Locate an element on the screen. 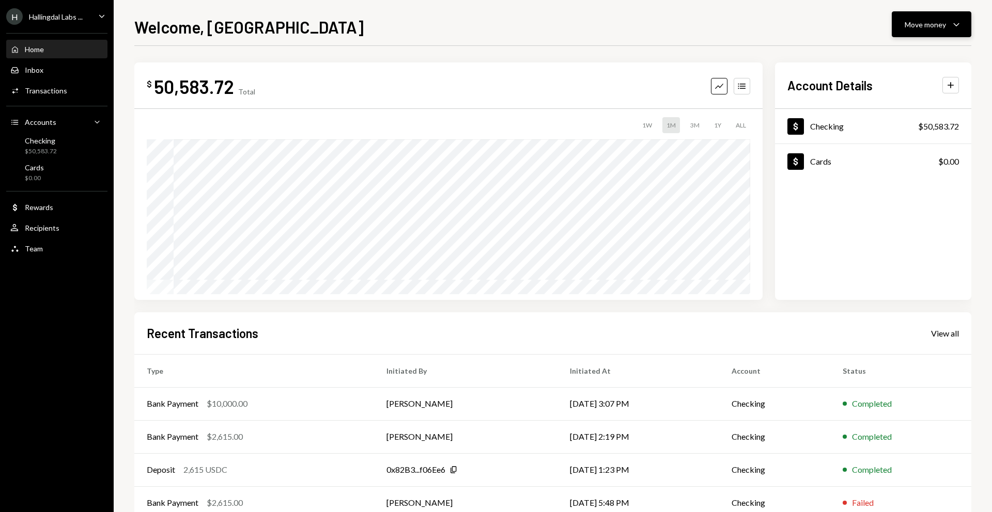 This screenshot has width=992, height=512. a: Team is located at coordinates (57, 248).